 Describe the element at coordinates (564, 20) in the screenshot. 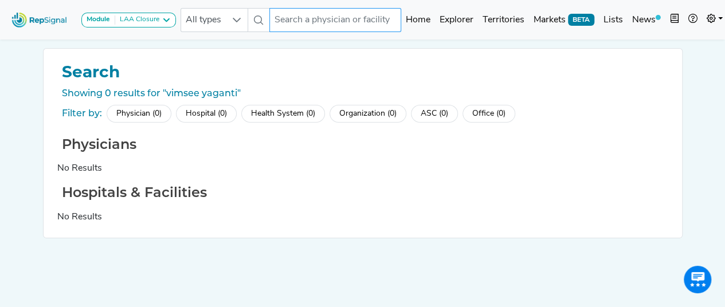

I see `a: MarketsBETA` at that location.